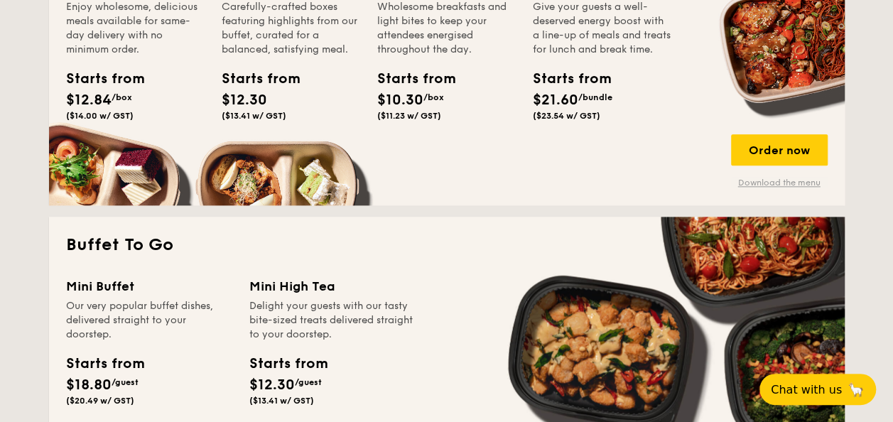 The width and height of the screenshot is (893, 422). Describe the element at coordinates (779, 150) in the screenshot. I see `div: Order now` at that location.